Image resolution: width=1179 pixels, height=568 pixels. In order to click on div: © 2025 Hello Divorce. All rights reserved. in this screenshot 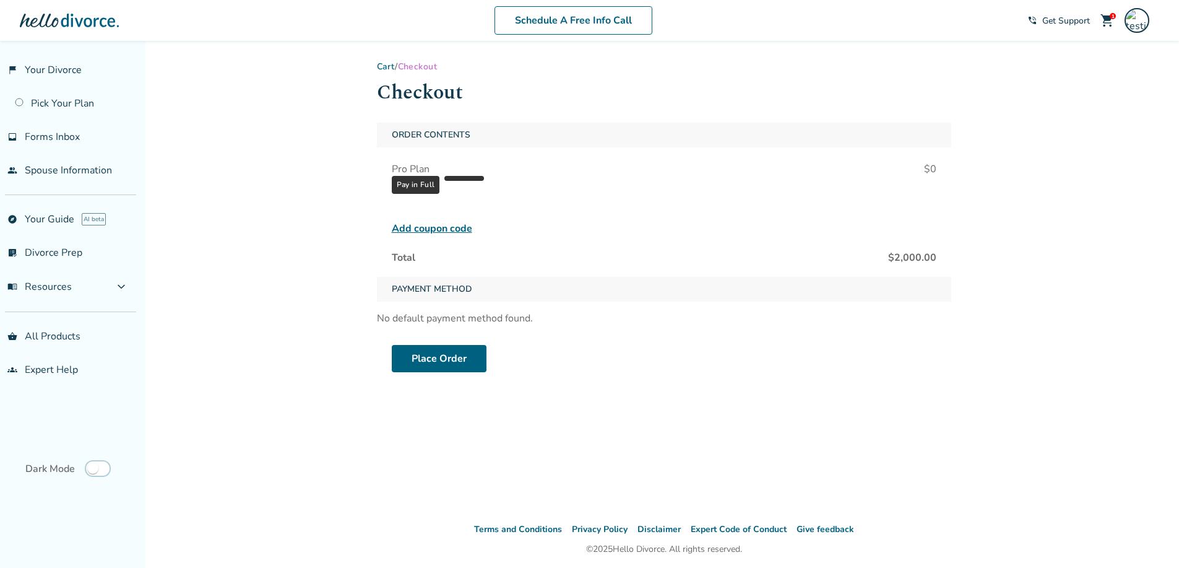, I will do `click(664, 549)`.